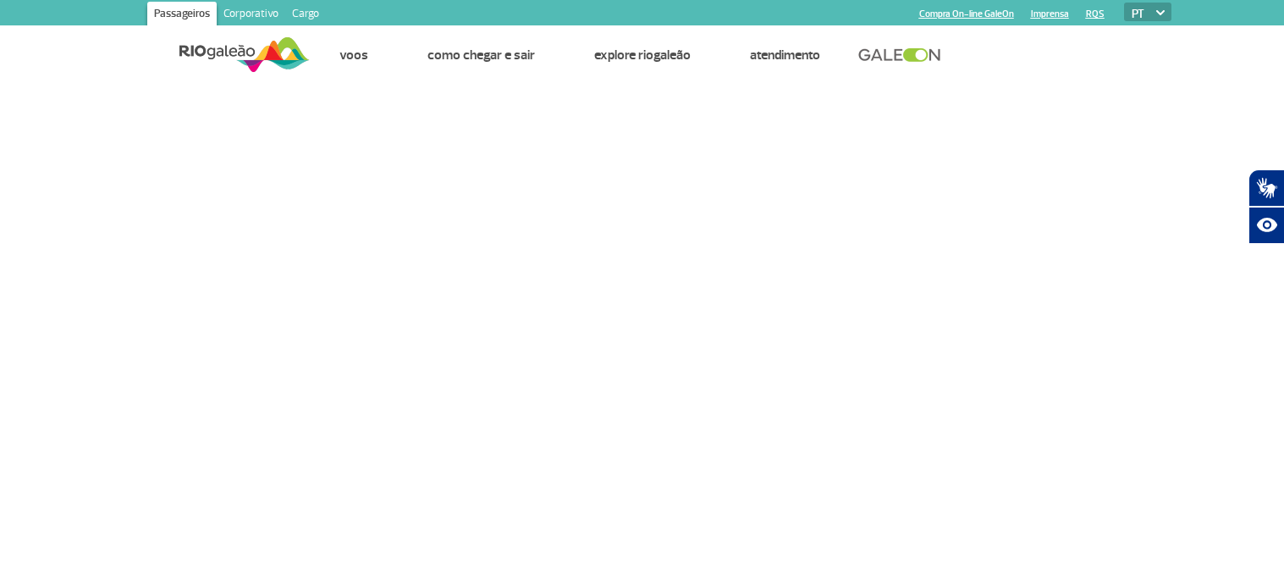  What do you see at coordinates (1267, 188) in the screenshot?
I see `button: Abrir tradutor de língua de sinais.` at bounding box center [1267, 188].